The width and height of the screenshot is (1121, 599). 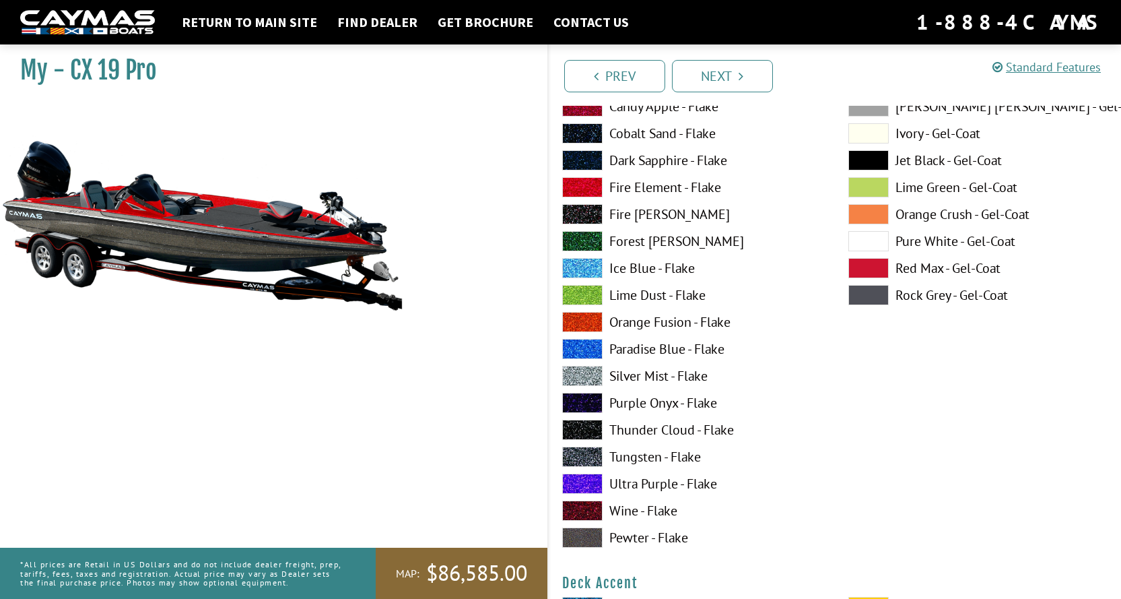 I want to click on img: white-logo-c9c8dbefe5ff5ceceb0f0178aa75bf4bb51f6bca0971e226c86eb53dfe498488.png, so click(x=88, y=22).